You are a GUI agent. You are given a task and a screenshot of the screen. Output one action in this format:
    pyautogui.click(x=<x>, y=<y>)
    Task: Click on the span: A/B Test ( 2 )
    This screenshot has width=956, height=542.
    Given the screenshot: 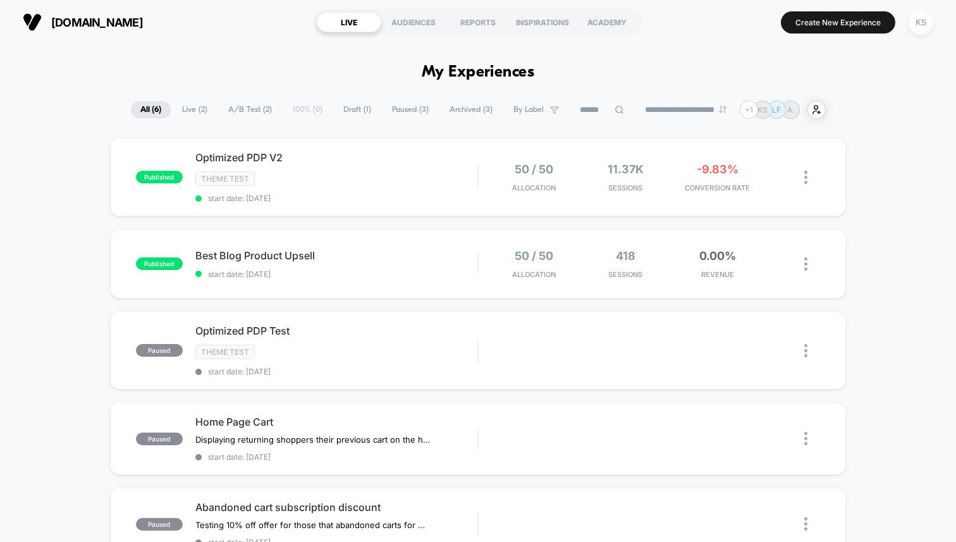 What is the action you would take?
    pyautogui.click(x=250, y=109)
    